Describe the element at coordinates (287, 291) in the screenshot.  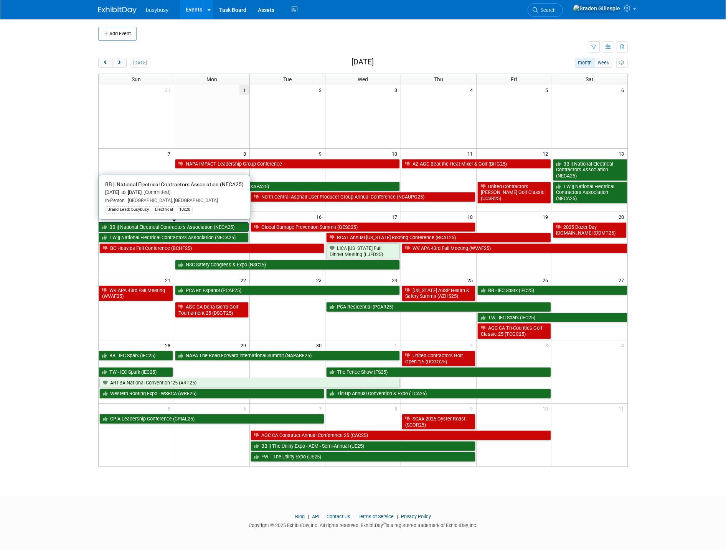
I see `a: PCA en Espanol (PCAE25)` at that location.